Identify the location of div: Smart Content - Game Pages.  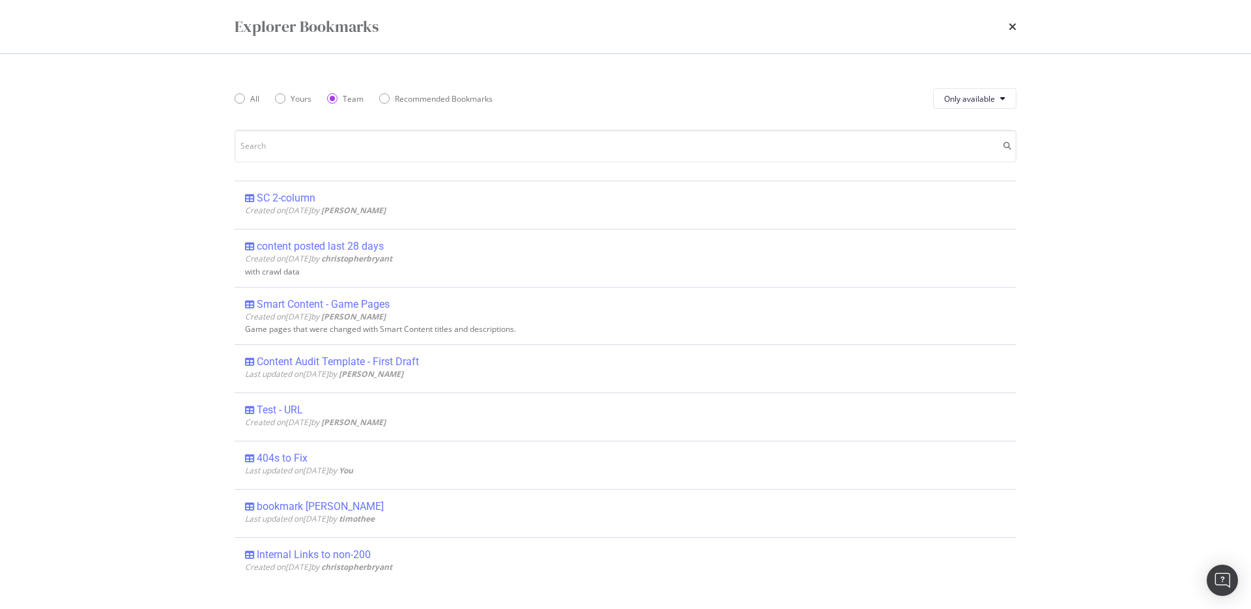
(323, 304).